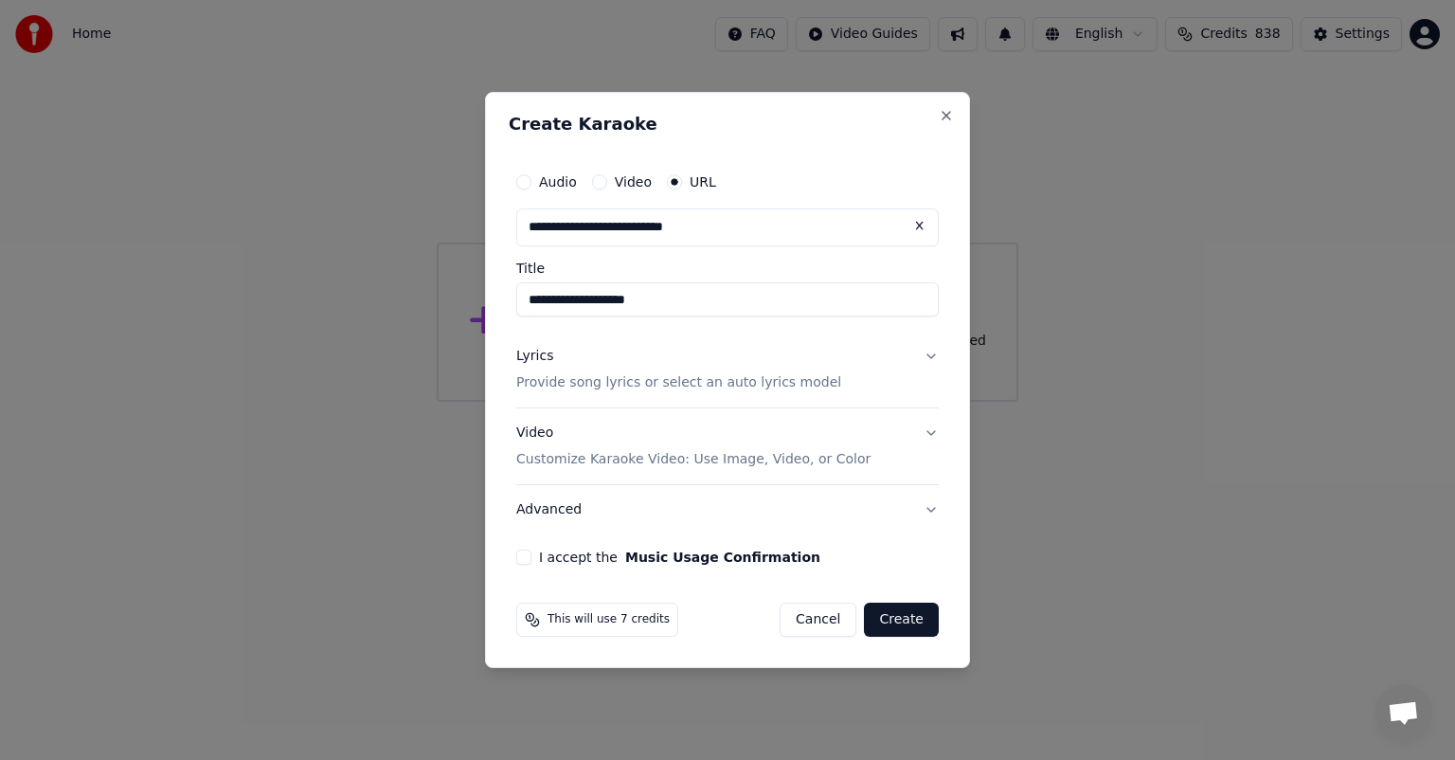 The width and height of the screenshot is (1455, 760). I want to click on div: Lyrics, so click(534, 356).